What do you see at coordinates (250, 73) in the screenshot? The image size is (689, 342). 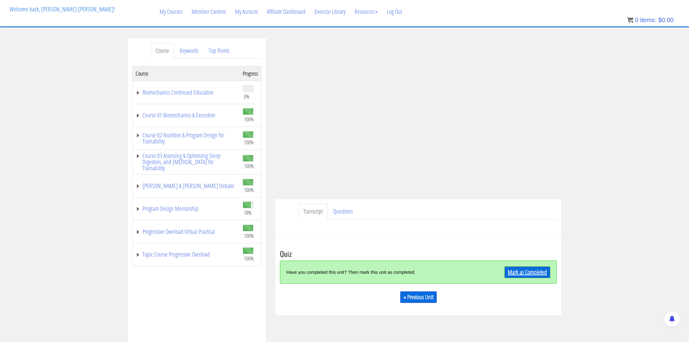 I see `th: Progress` at bounding box center [250, 73].